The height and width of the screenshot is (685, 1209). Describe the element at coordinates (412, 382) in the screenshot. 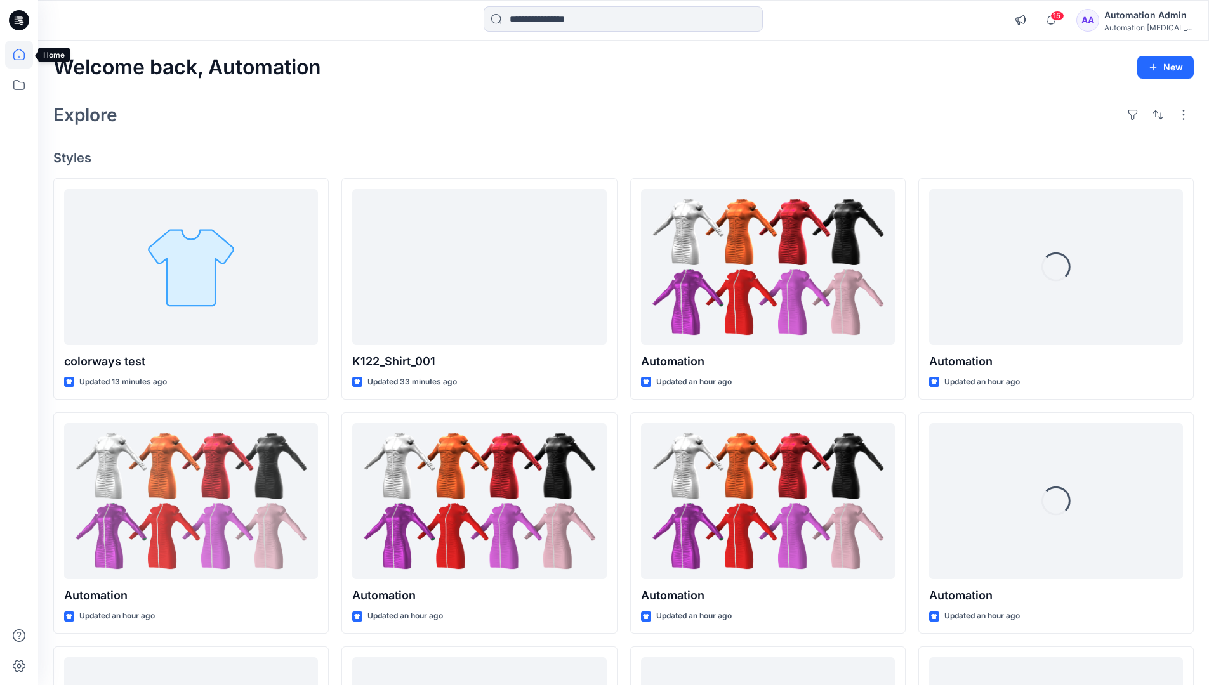

I see `p: Updated 33 minutes ago` at that location.